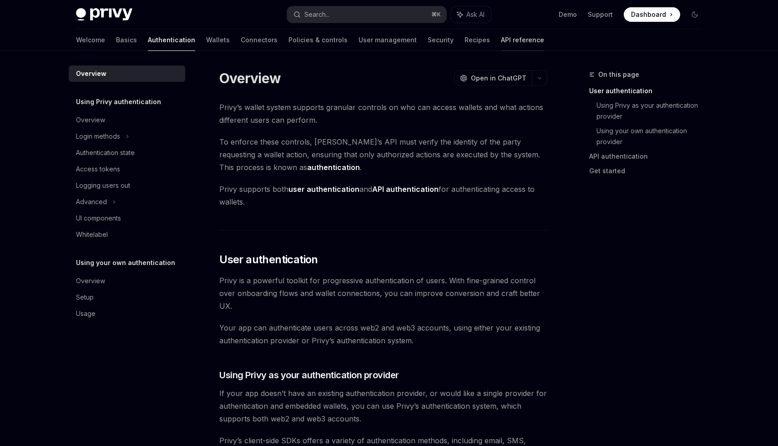 The image size is (778, 446). Describe the element at coordinates (568, 15) in the screenshot. I see `a: Demo` at that location.